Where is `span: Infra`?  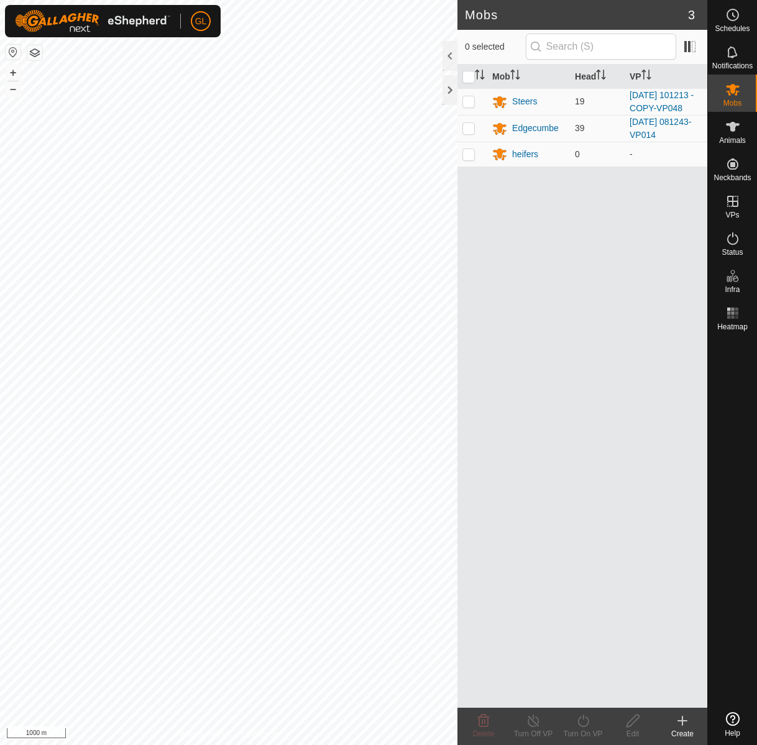
span: Infra is located at coordinates (732, 290).